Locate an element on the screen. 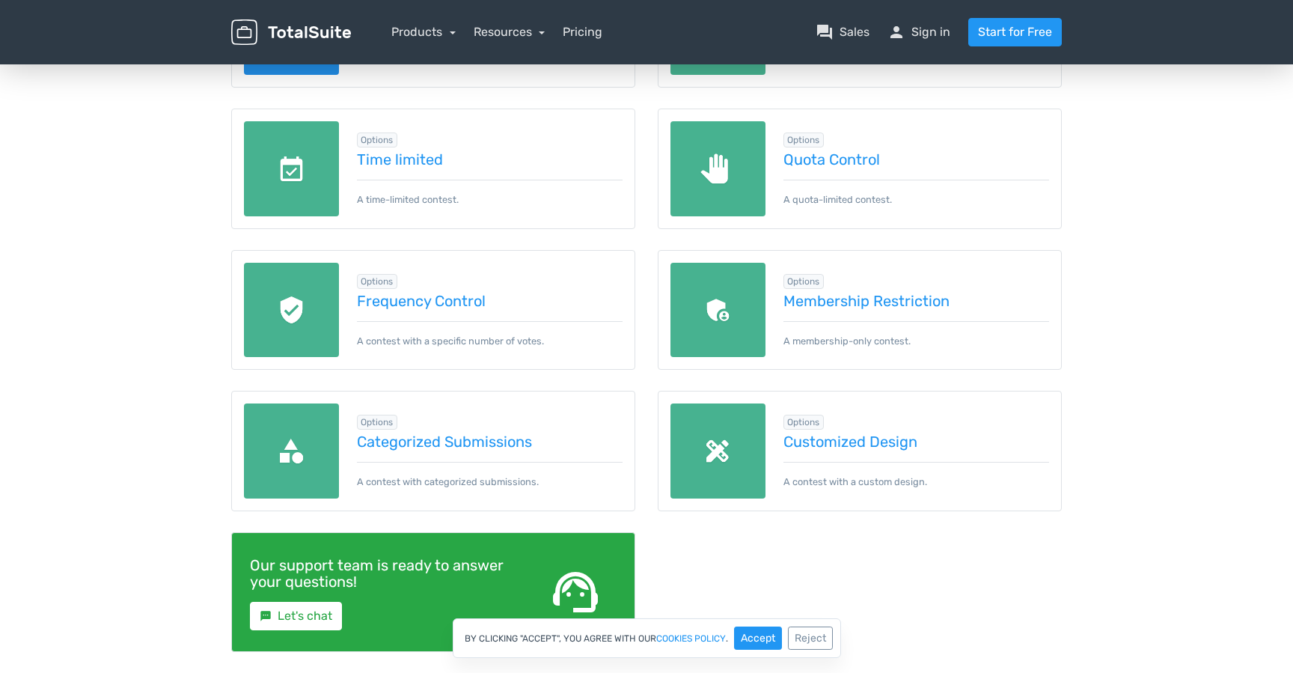 The height and width of the screenshot is (673, 1293). a: smsLet's chat is located at coordinates (296, 616).